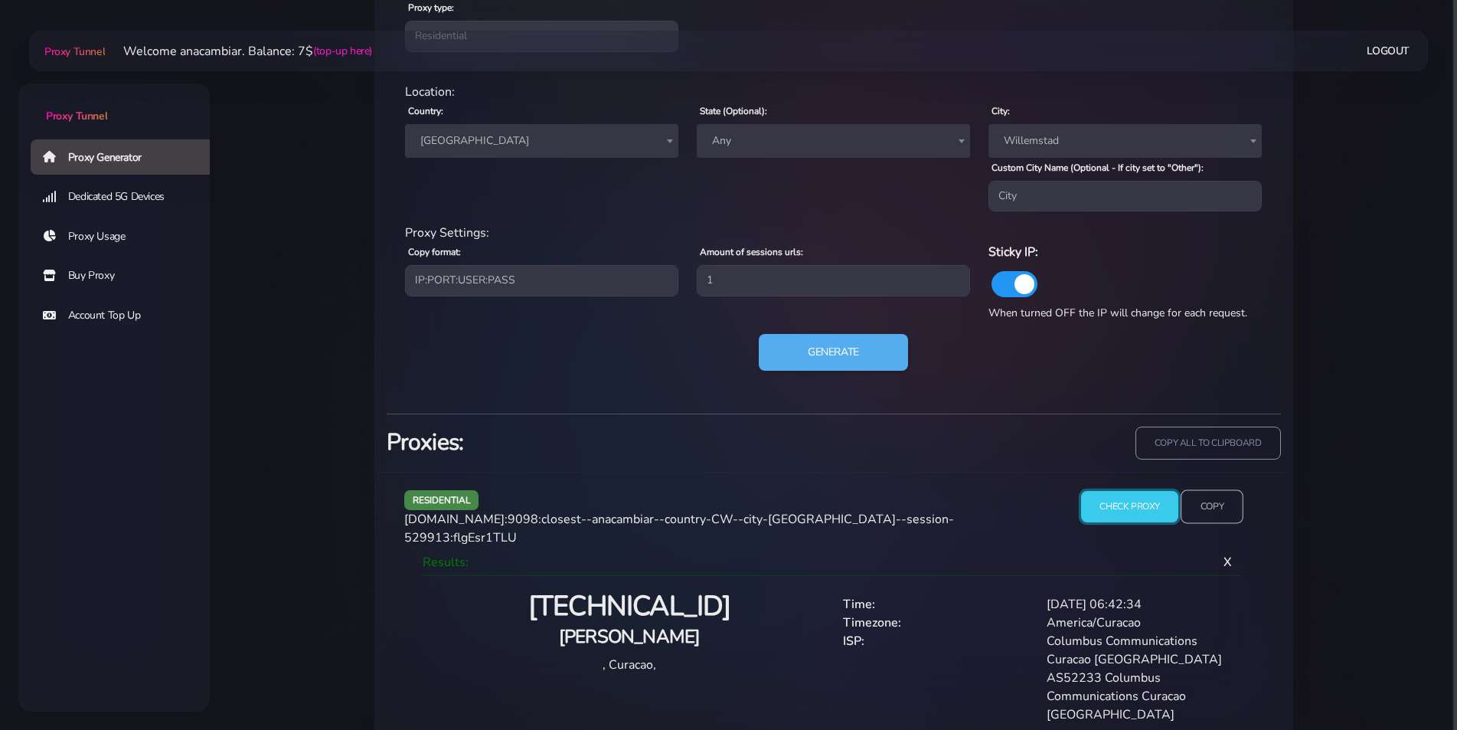 Image resolution: width=1457 pixels, height=730 pixels. I want to click on li: Welcome anacambiar. Balance: 7$, so click(238, 51).